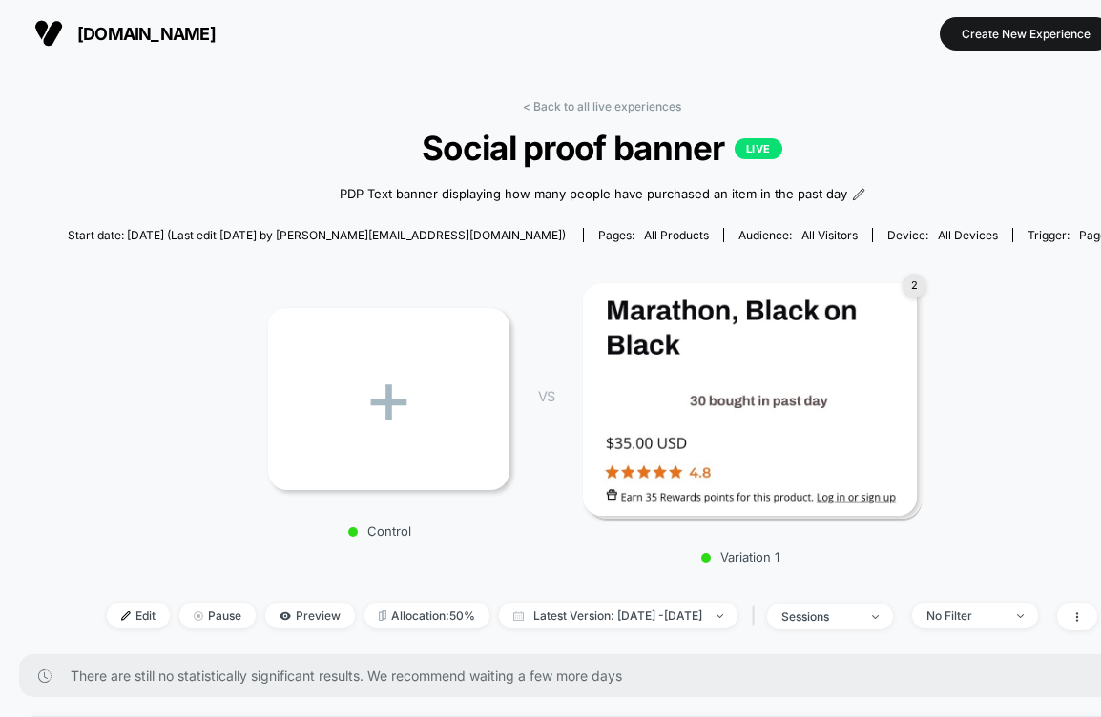  Describe the element at coordinates (914, 285) in the screenshot. I see `div: 2` at that location.